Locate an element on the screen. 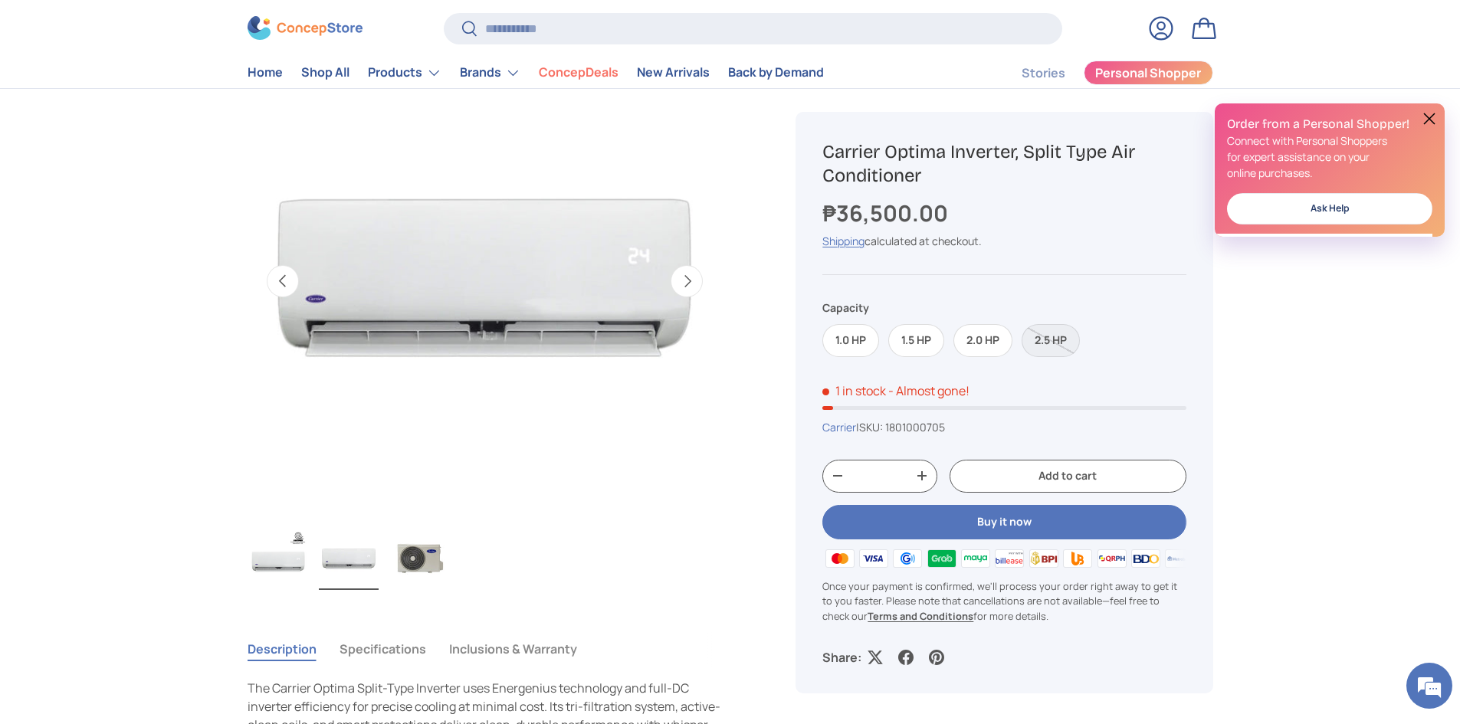 The height and width of the screenshot is (724, 1460). img: master is located at coordinates (839, 559).